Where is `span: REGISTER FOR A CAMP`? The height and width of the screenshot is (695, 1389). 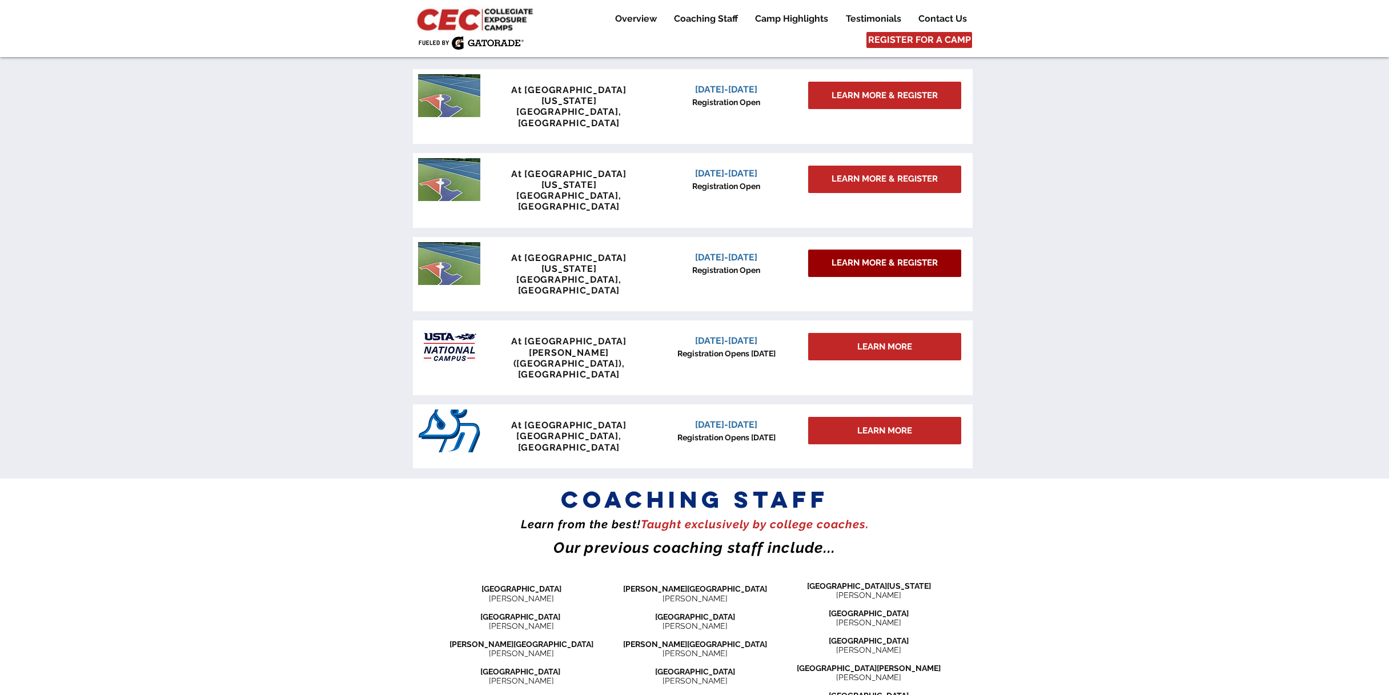 span: REGISTER FOR A CAMP is located at coordinates (920, 40).